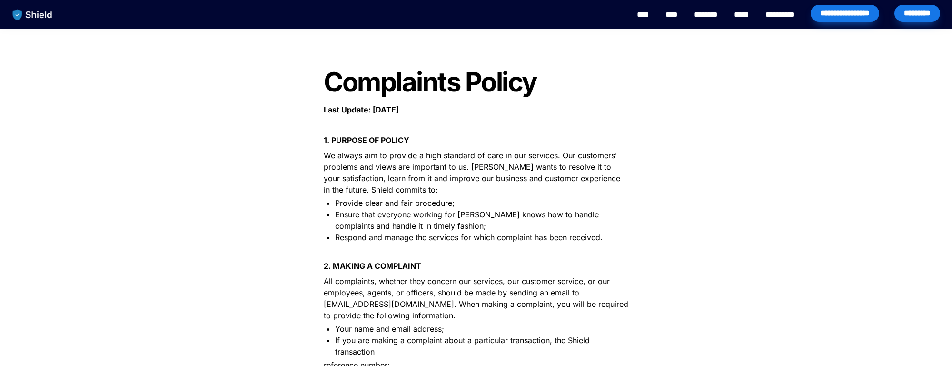 Image resolution: width=952 pixels, height=366 pixels. I want to click on strong: Complaints Policy, so click(430, 82).